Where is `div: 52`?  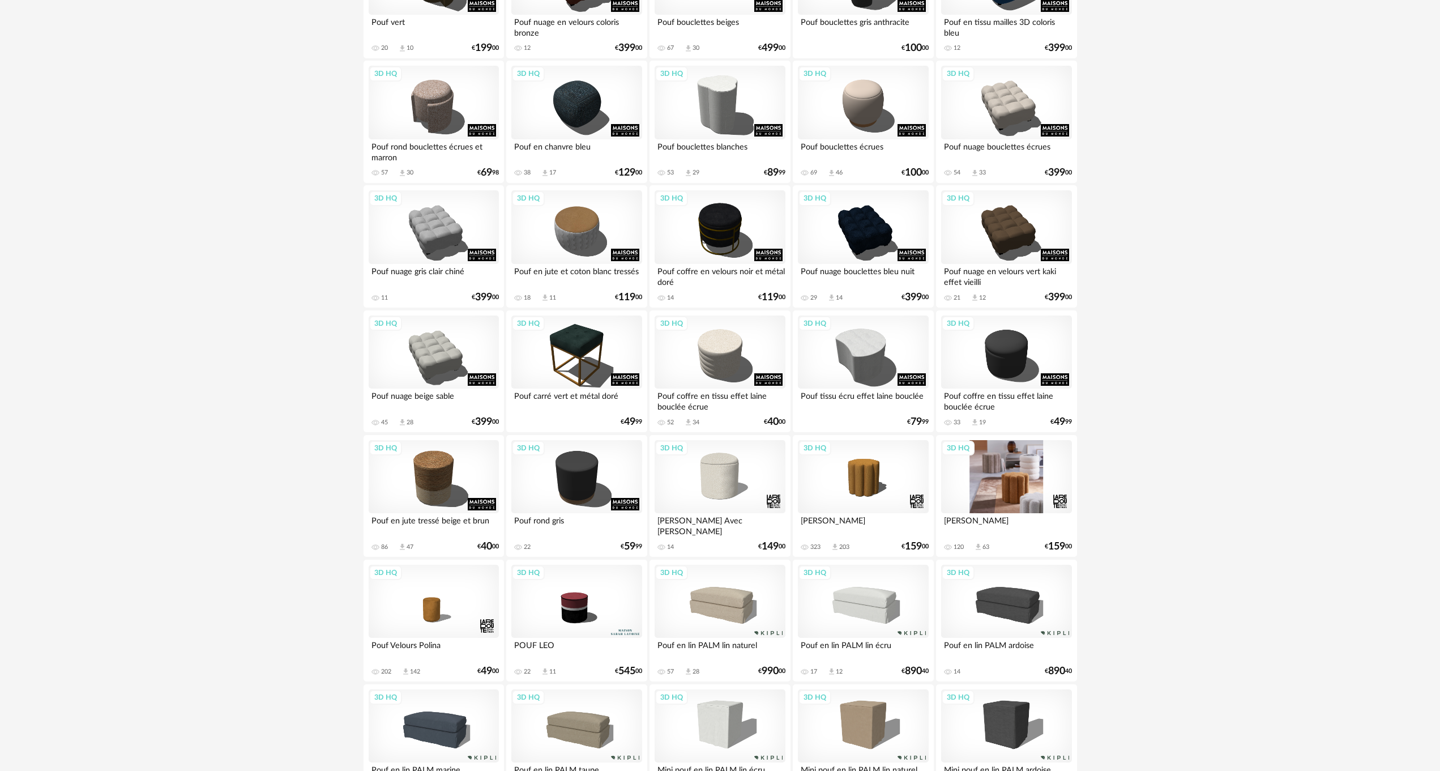
div: 52 is located at coordinates (670, 422).